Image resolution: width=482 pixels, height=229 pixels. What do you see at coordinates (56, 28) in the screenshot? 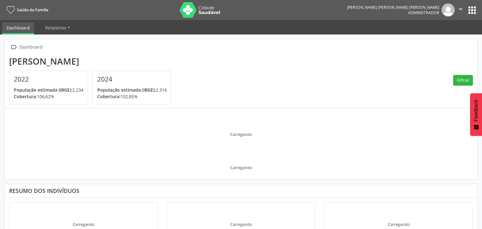
I see `span: Relatórios` at bounding box center [56, 28].